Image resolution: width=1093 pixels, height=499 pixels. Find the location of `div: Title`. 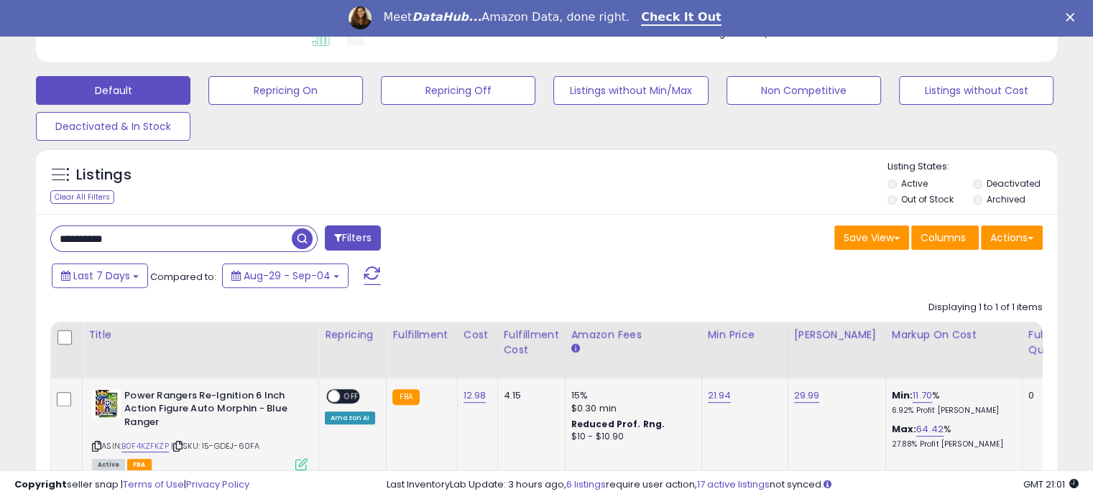

div: Title is located at coordinates (200, 335).